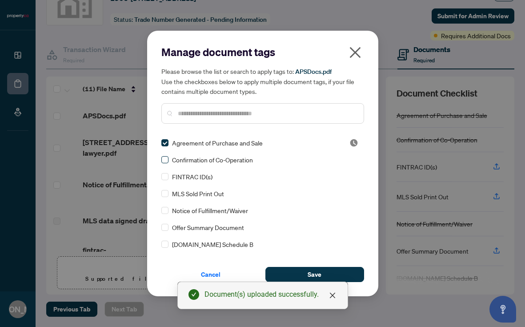 The height and width of the screenshot is (327, 525). I want to click on h2: Manage document tags, so click(263, 52).